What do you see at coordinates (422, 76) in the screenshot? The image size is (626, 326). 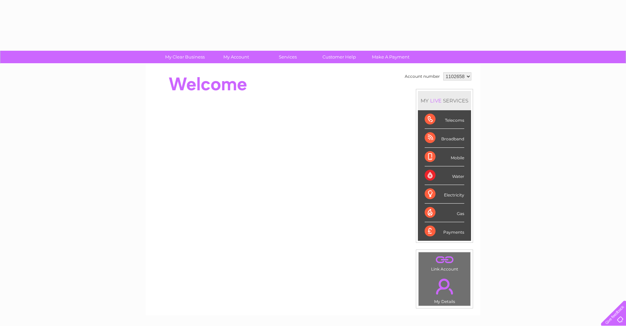 I see `td: Account number` at bounding box center [422, 76].